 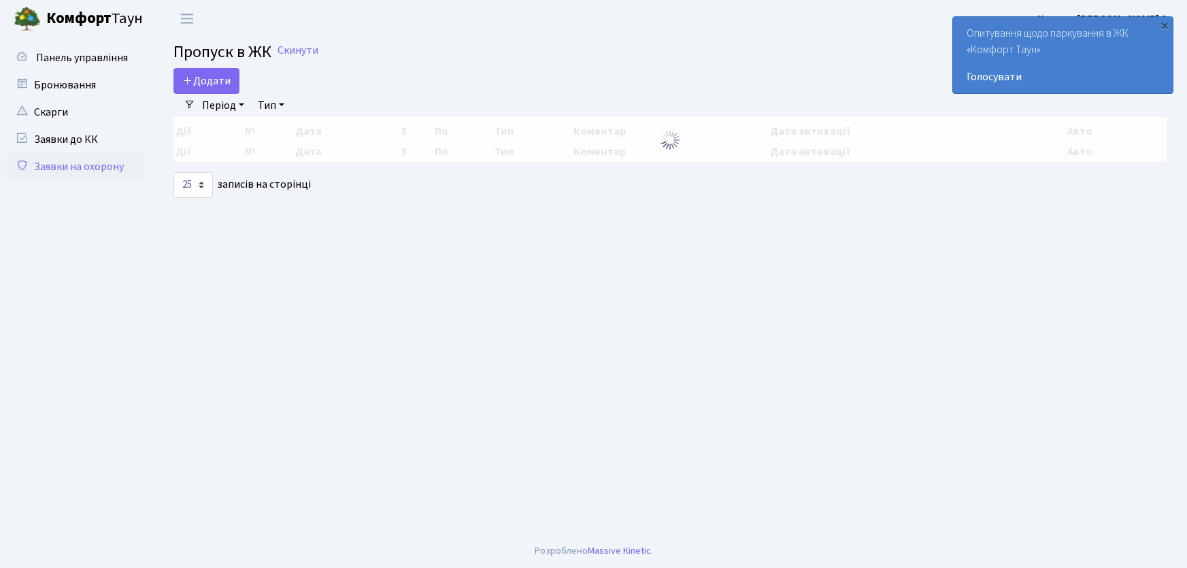 I want to click on button: Переключити навігацію, so click(x=187, y=18).